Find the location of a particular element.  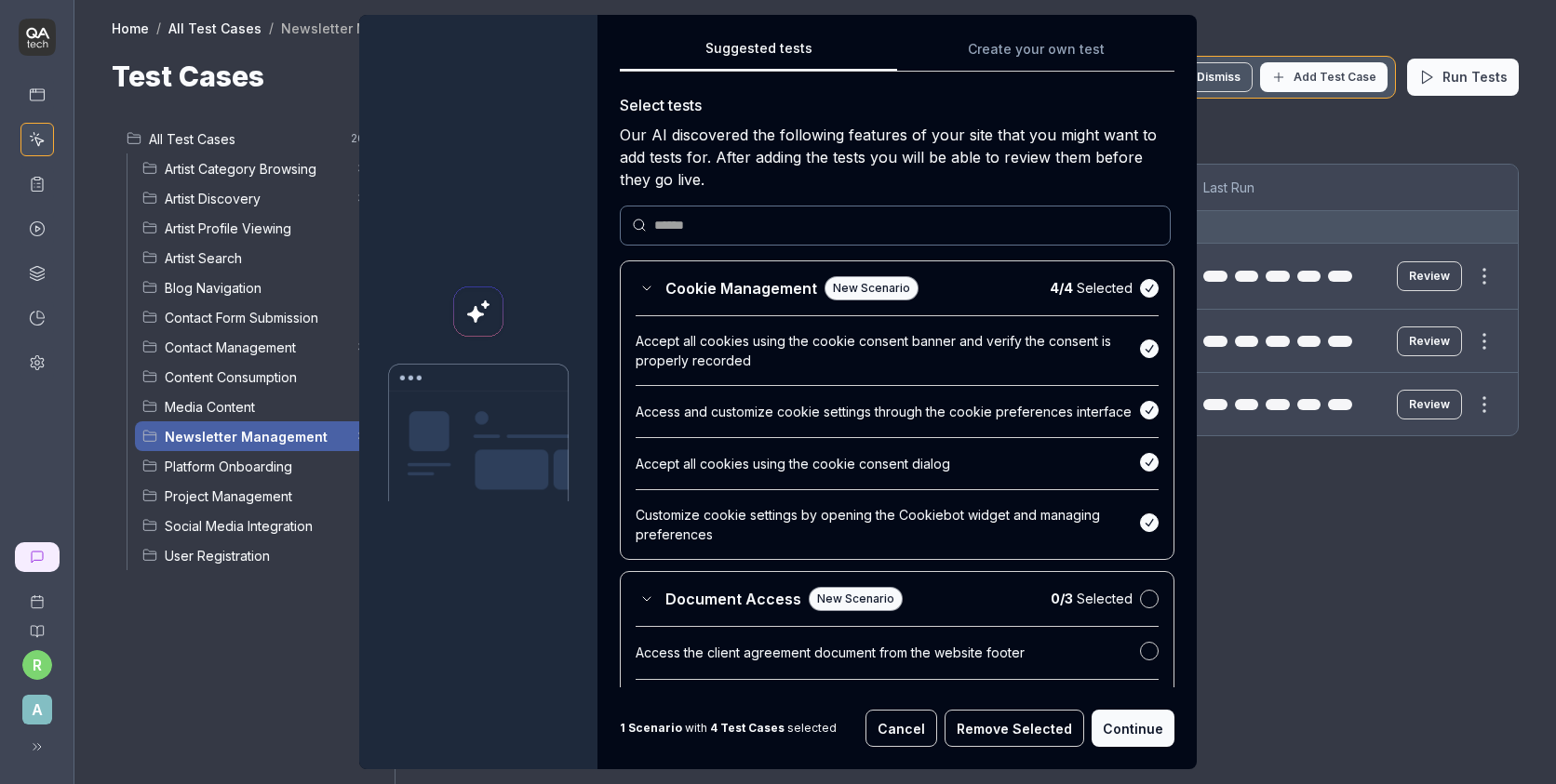

button: Remove Selected is located at coordinates (1015, 728).